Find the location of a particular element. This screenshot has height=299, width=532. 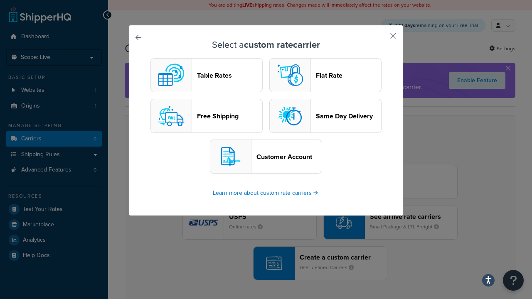

header: Flat Rate is located at coordinates (348, 75).